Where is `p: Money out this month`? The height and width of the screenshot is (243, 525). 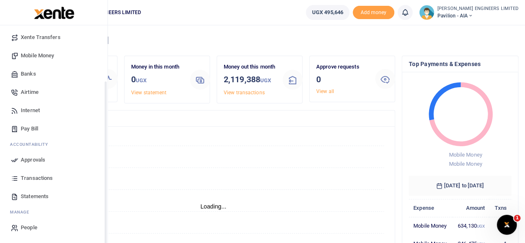
p: Money out this month is located at coordinates (250, 67).